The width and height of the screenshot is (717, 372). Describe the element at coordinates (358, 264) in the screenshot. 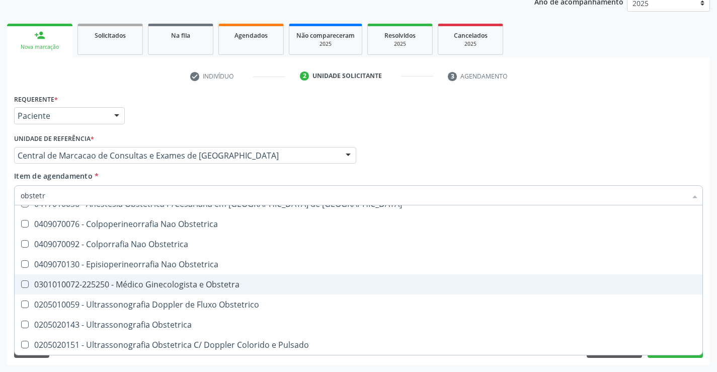

I see `div: 0409070130 - Episioperineorrafia Nao Obstetrica` at that location.